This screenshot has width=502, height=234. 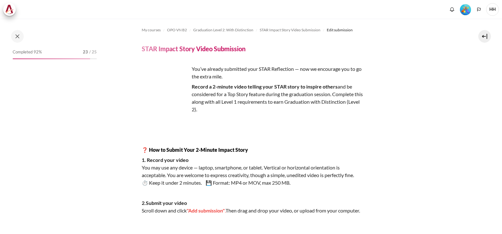 What do you see at coordinates (264, 86) in the screenshot?
I see `strong: Record a 2-minute video telling your STAR story to inspire others` at bounding box center [264, 86].